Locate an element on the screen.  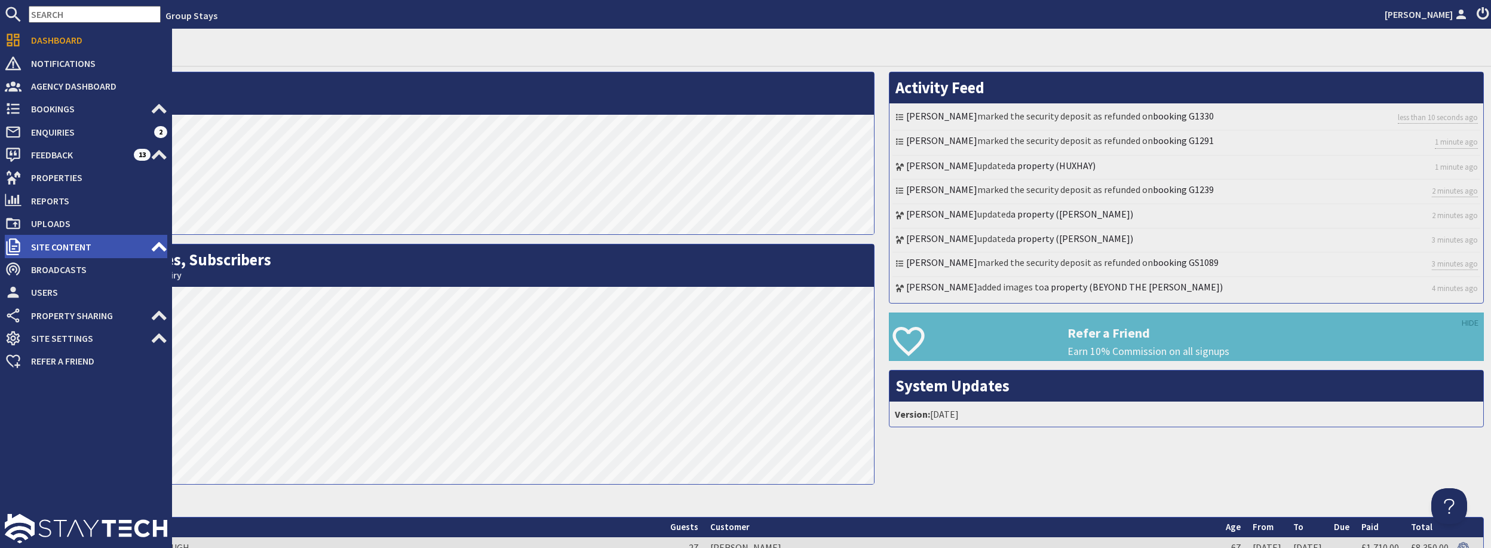
a: Guests is located at coordinates (684, 526).